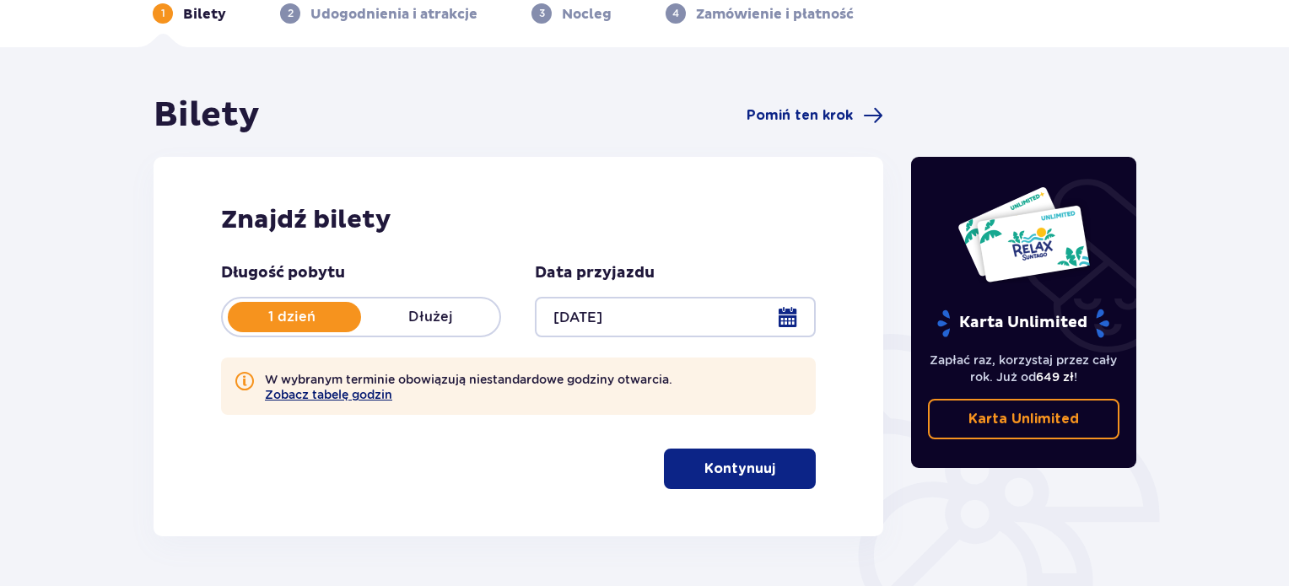 Image resolution: width=1289 pixels, height=586 pixels. Describe the element at coordinates (290, 13) in the screenshot. I see `p: 2` at that location.